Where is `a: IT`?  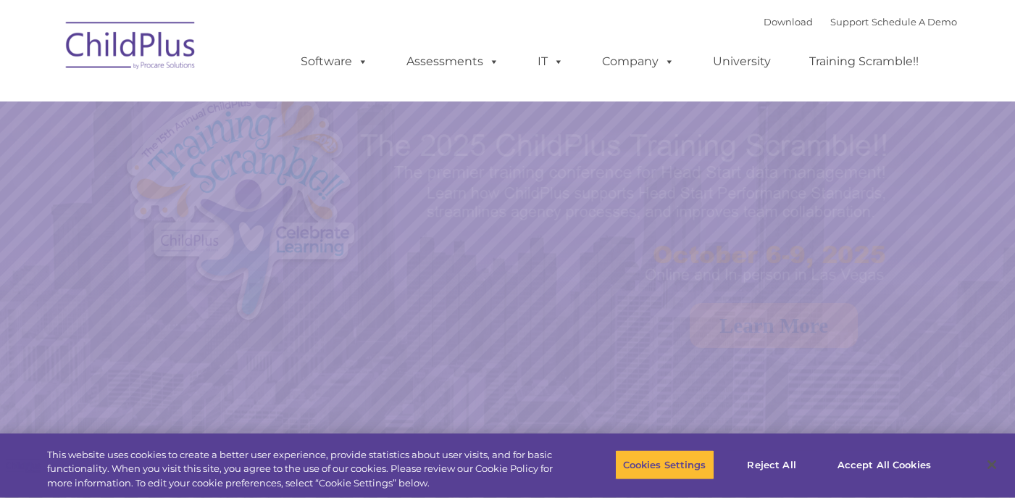
a: IT is located at coordinates (550, 62).